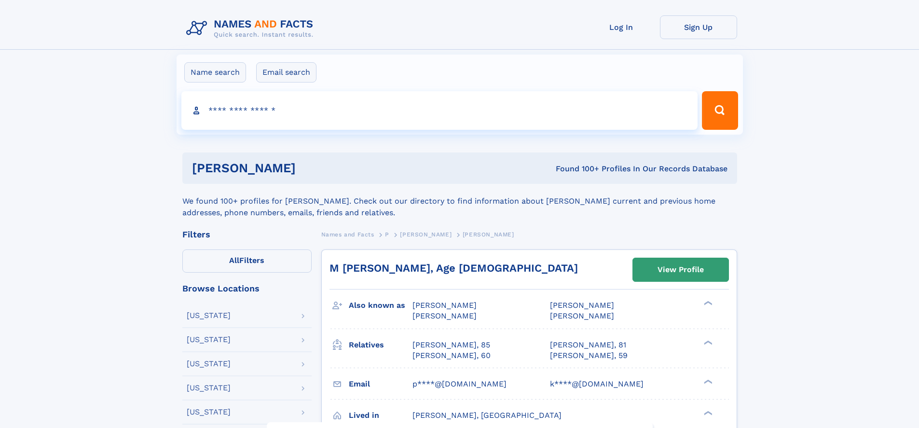 Image resolution: width=919 pixels, height=428 pixels. Describe the element at coordinates (698, 27) in the screenshot. I see `a: Sign Up` at that location.